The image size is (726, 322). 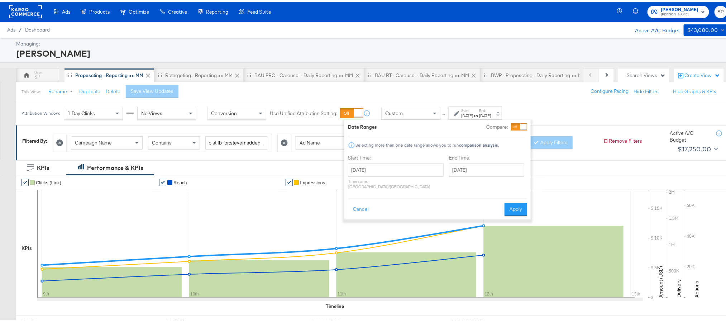 I want to click on strong: to, so click(x=476, y=114).